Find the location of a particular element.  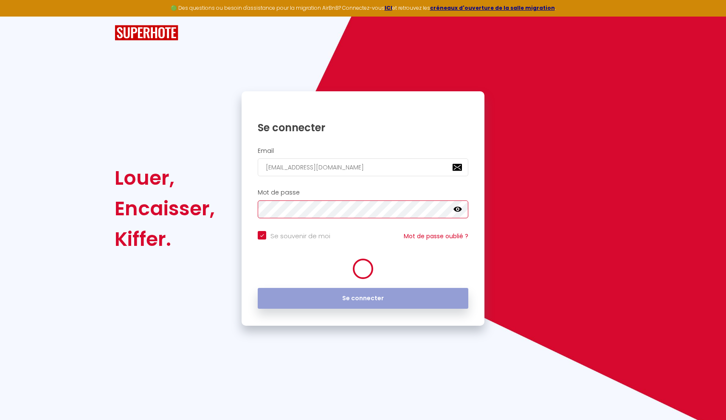

a: ICI is located at coordinates (388, 8).